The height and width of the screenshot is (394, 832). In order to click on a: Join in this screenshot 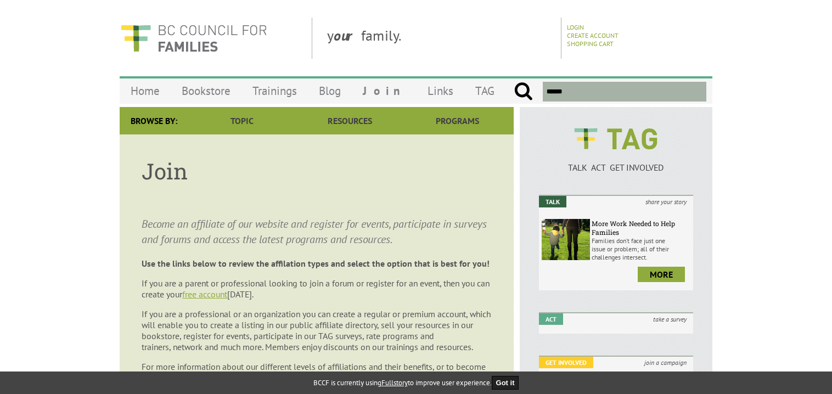, I will do `click(384, 91)`.